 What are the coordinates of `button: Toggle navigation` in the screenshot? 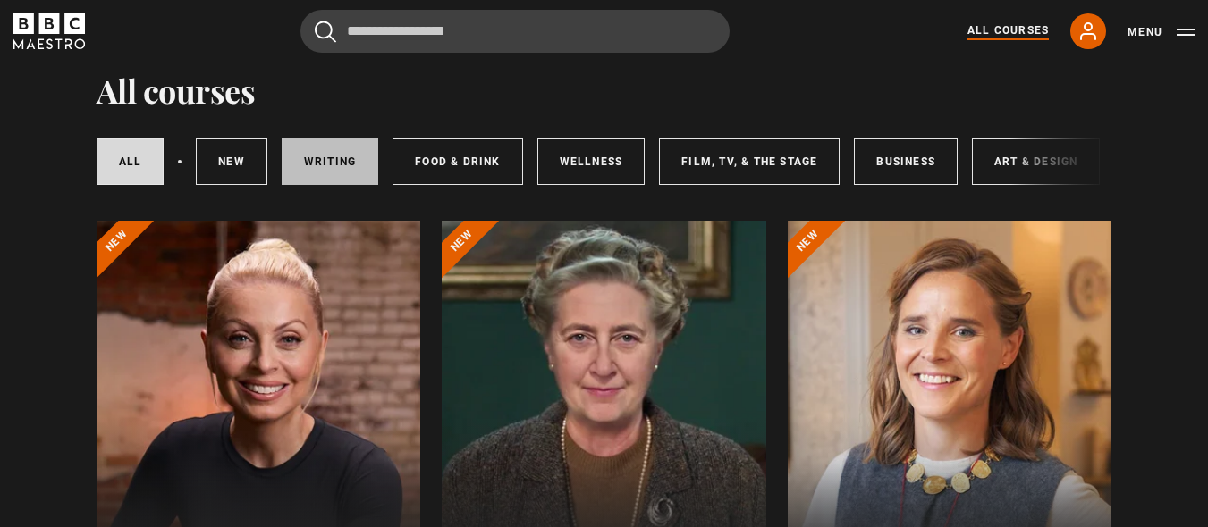 It's located at (1160, 32).